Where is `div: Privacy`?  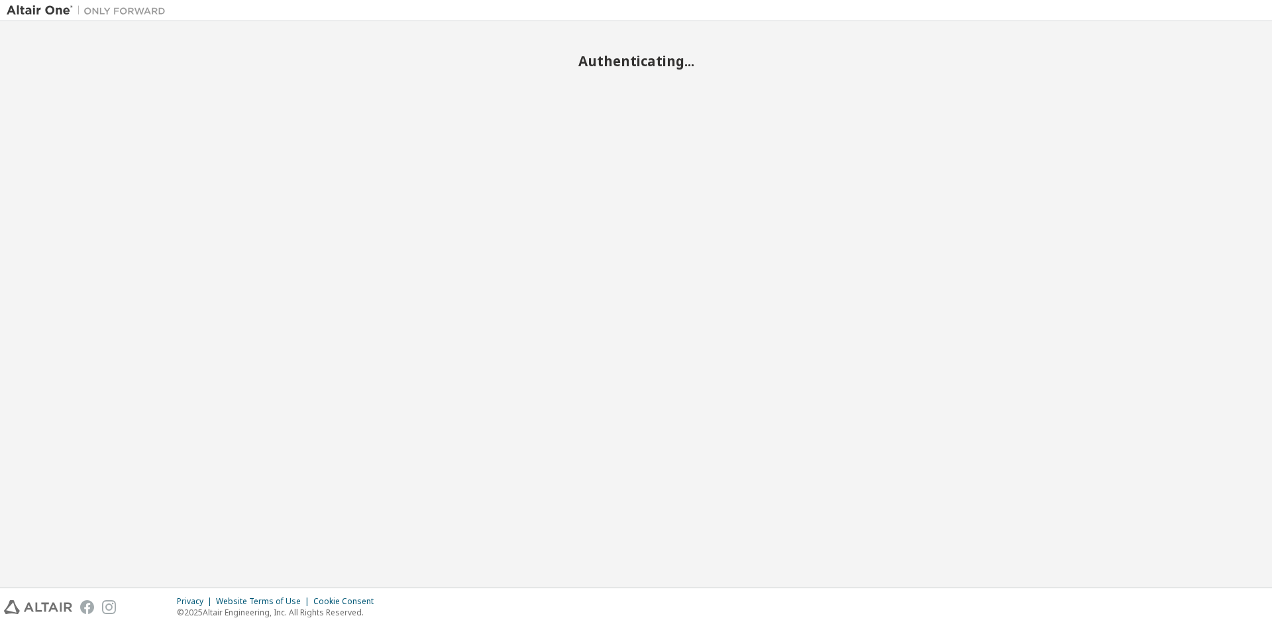 div: Privacy is located at coordinates (196, 602).